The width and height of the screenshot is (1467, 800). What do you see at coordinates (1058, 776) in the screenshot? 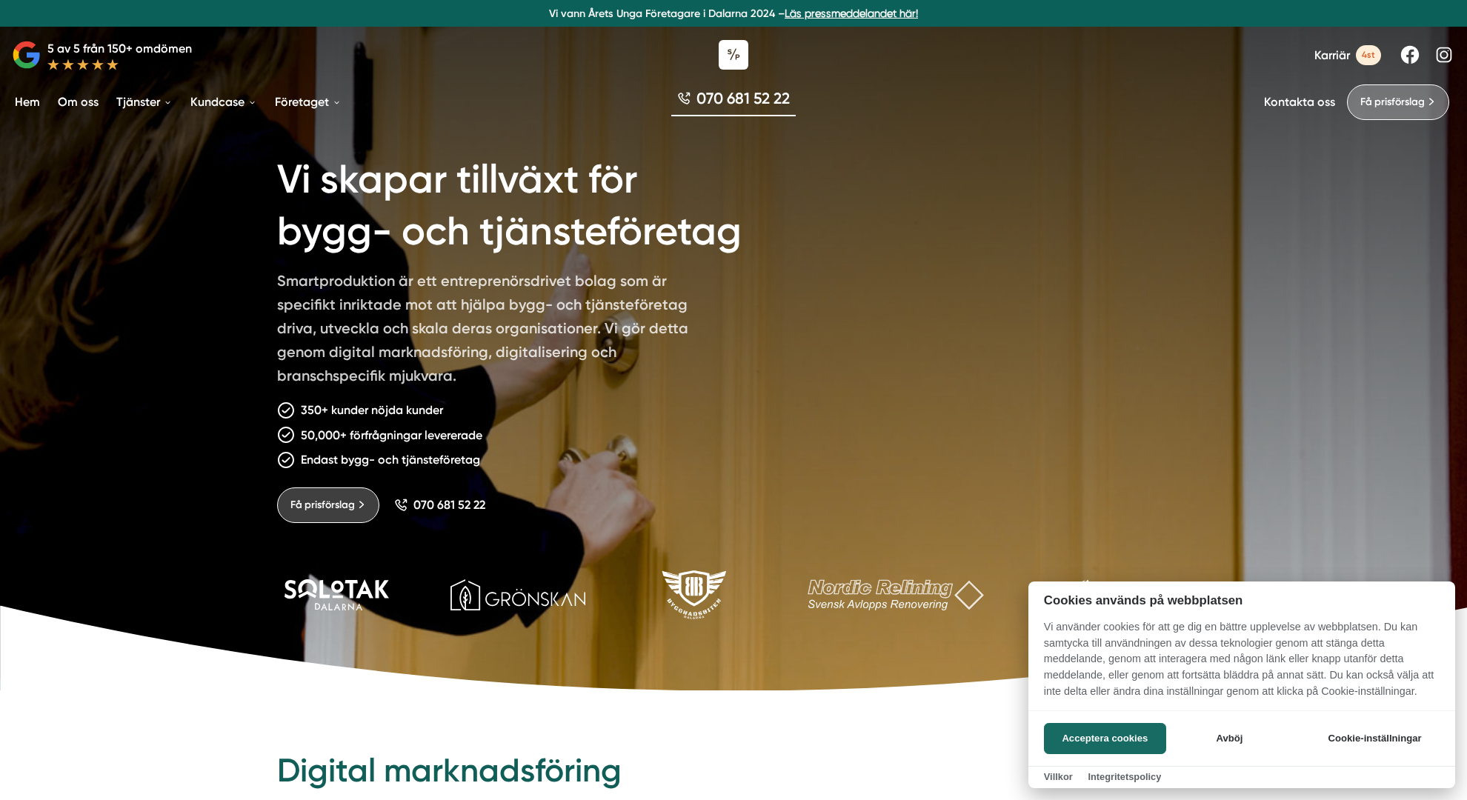
I see `a: Villkor` at bounding box center [1058, 776].